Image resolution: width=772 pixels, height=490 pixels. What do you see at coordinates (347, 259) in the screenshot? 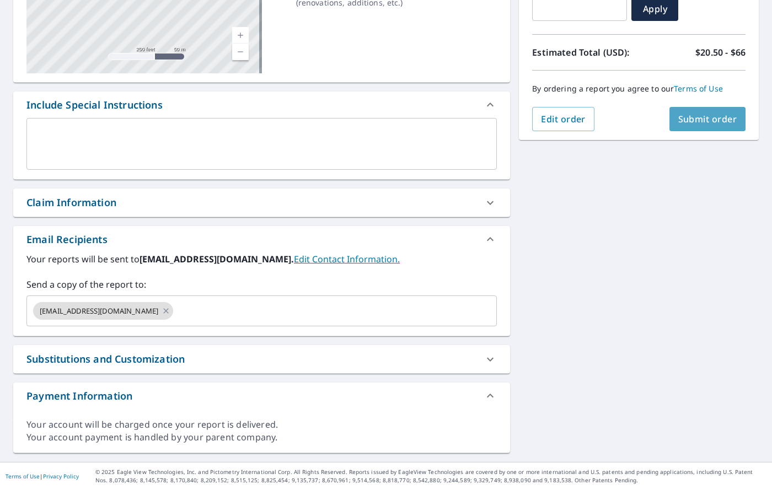
I see `a: EditContactInfo` at bounding box center [347, 259].